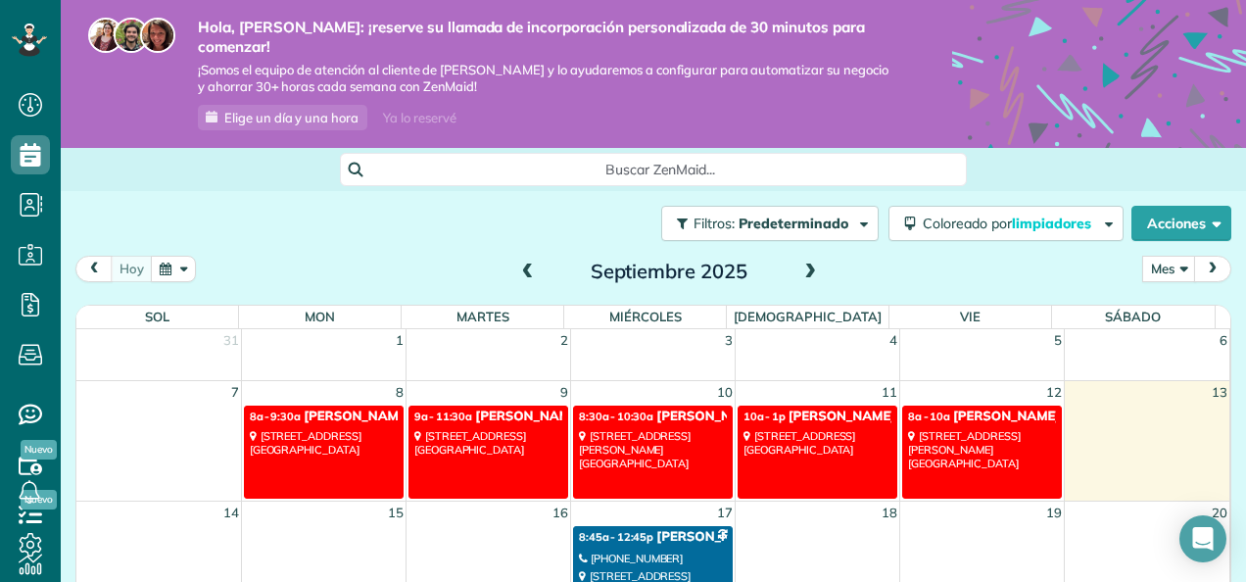 The width and height of the screenshot is (1246, 582). What do you see at coordinates (725, 392) in the screenshot?
I see `a: 10` at bounding box center [725, 392].